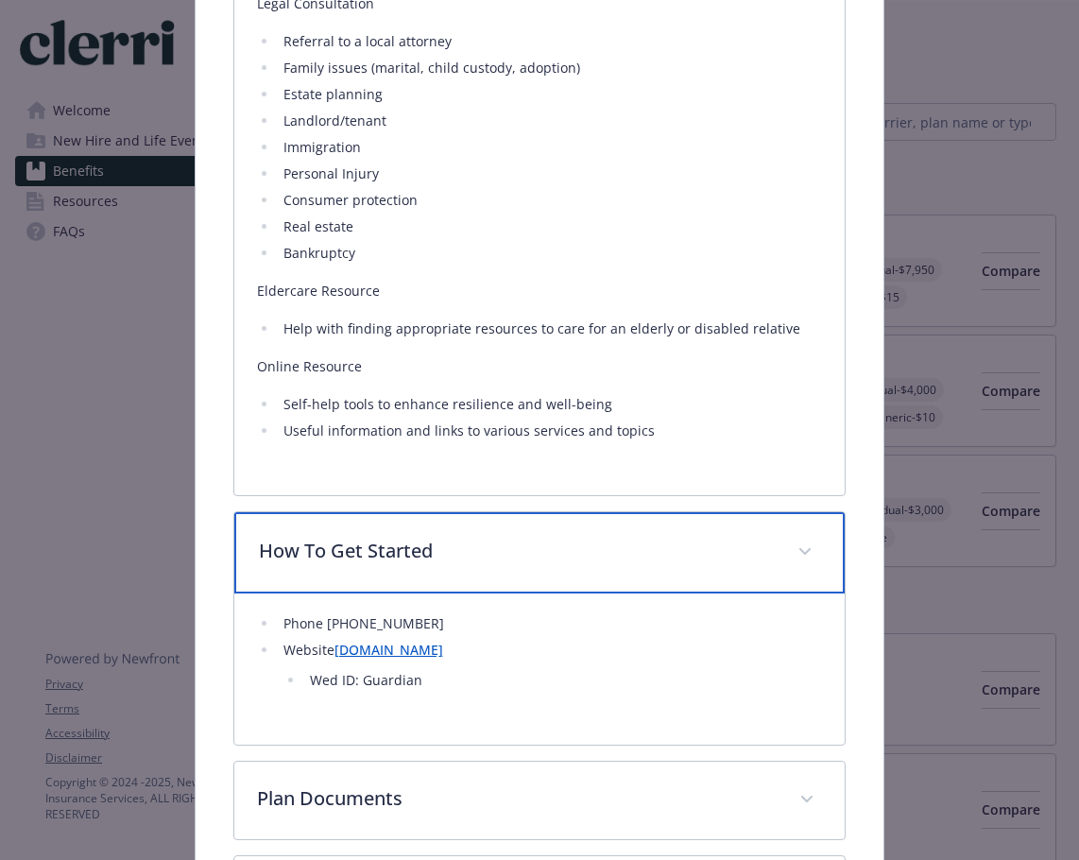  Describe the element at coordinates (563, 680) in the screenshot. I see `li: Wed ID: Guardian` at that location.